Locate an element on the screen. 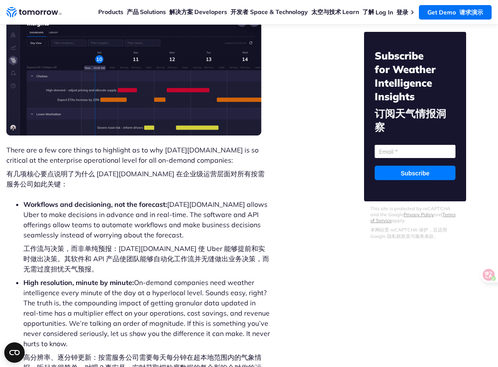 The width and height of the screenshot is (498, 367). font: 开发者 is located at coordinates (239, 12).